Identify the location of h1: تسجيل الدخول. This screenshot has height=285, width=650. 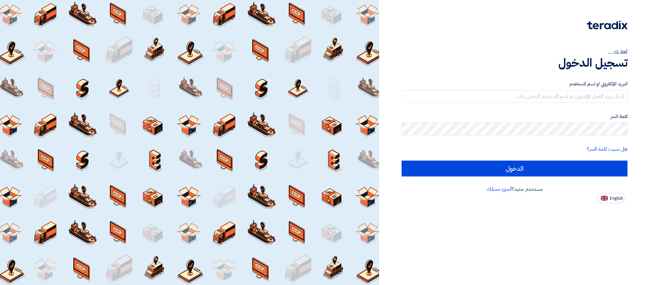
(514, 63).